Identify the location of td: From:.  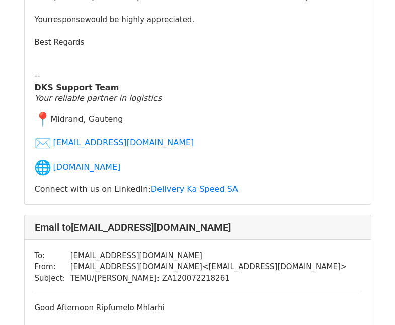
(52, 267).